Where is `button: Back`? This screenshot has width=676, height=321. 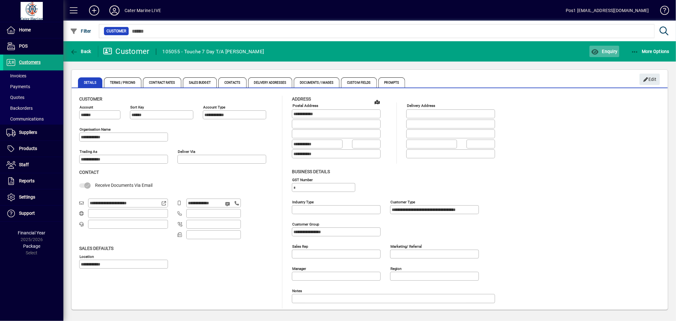 button: Back is located at coordinates (81, 51).